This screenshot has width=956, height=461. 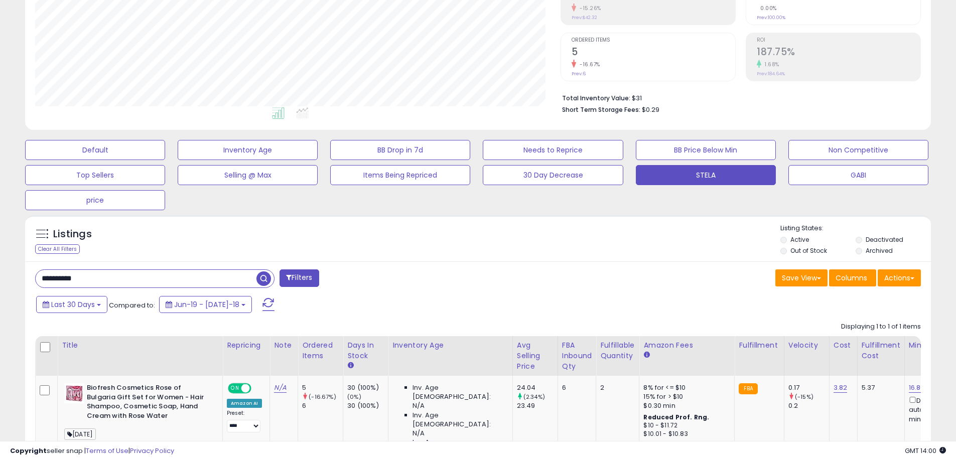 What do you see at coordinates (299, 278) in the screenshot?
I see `button: Filters` at bounding box center [299, 278].